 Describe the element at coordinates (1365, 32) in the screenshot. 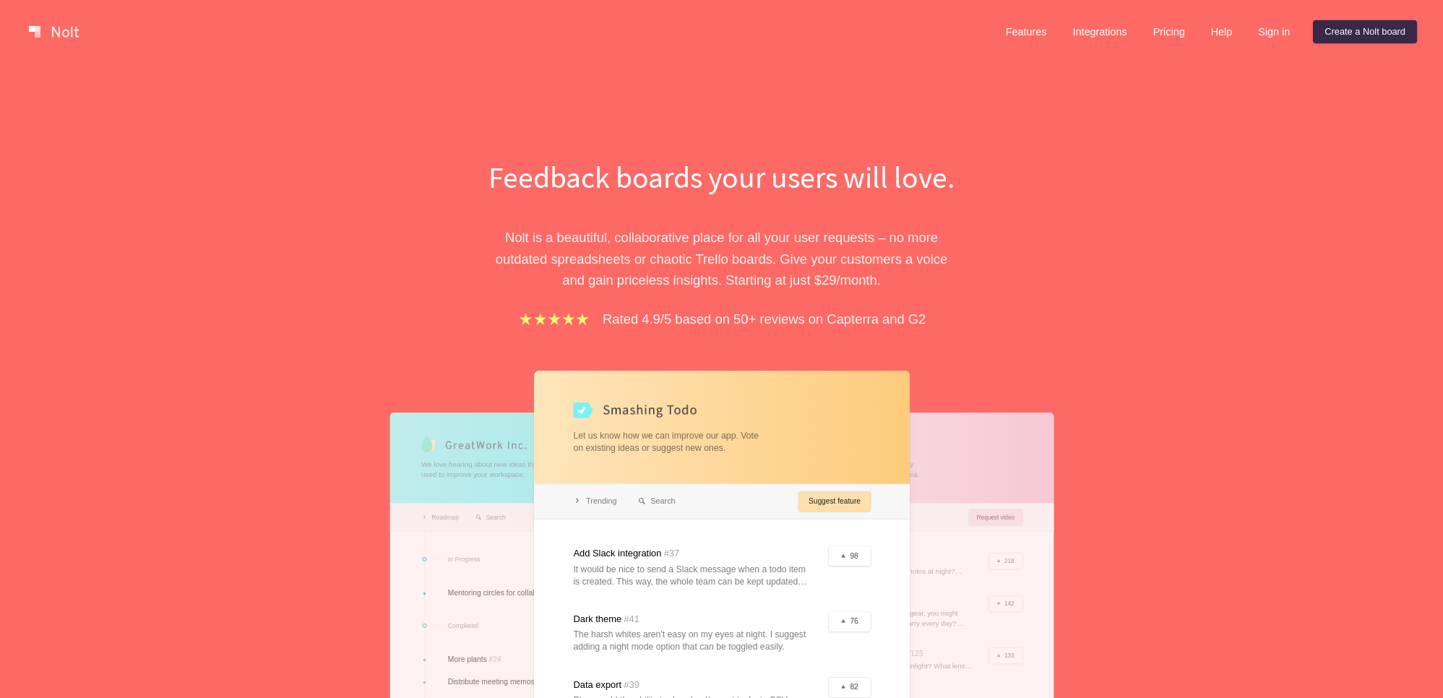

I see `a: Create a Nolt board` at that location.